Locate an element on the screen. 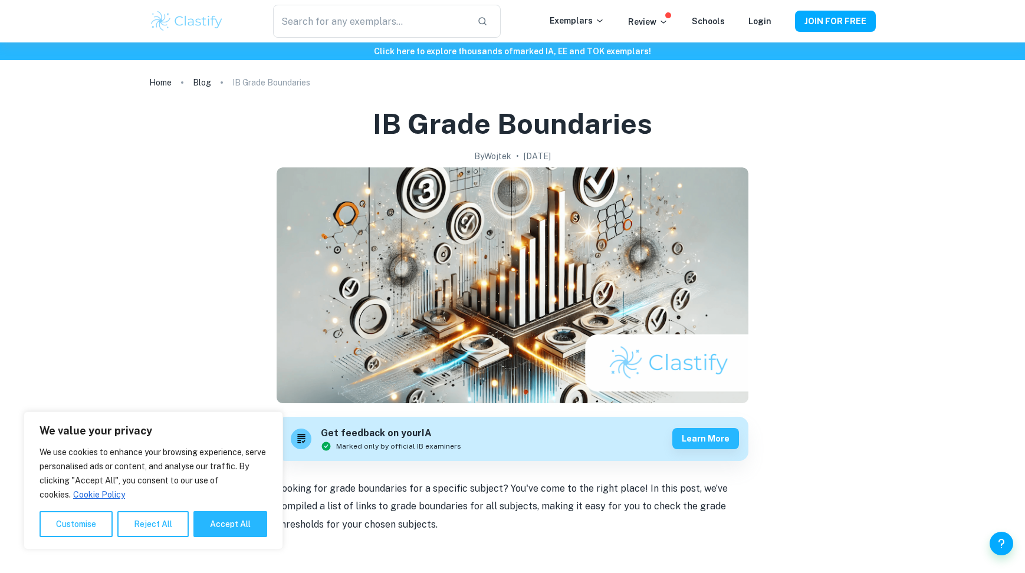  button: Customise is located at coordinates (76, 524).